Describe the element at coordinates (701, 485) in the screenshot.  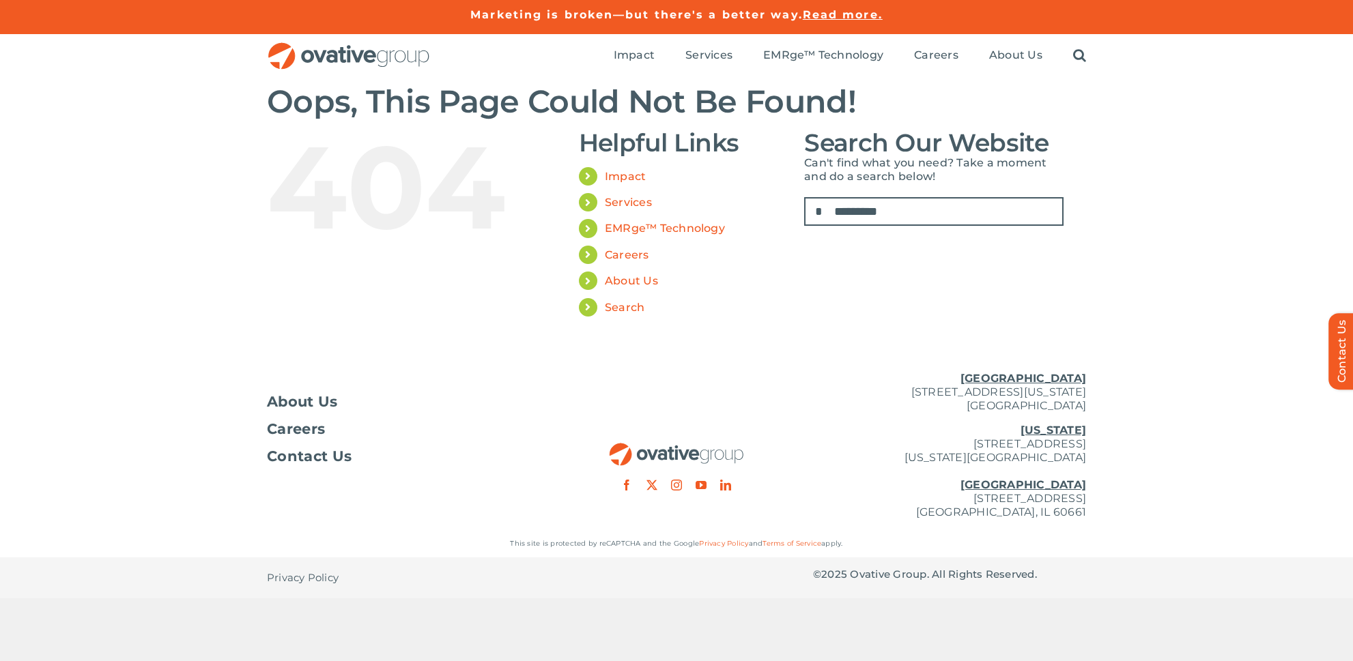
I see `a: youtube` at that location.